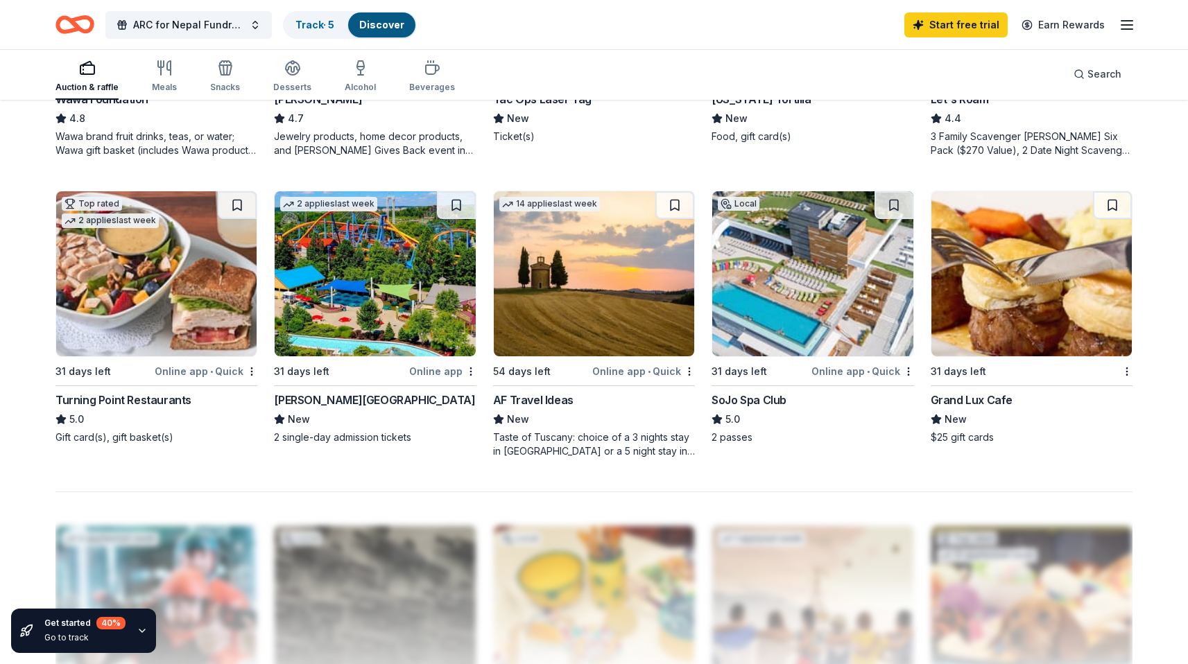 This screenshot has width=1188, height=664. What do you see at coordinates (739, 204) in the screenshot?
I see `div: Local` at bounding box center [739, 204].